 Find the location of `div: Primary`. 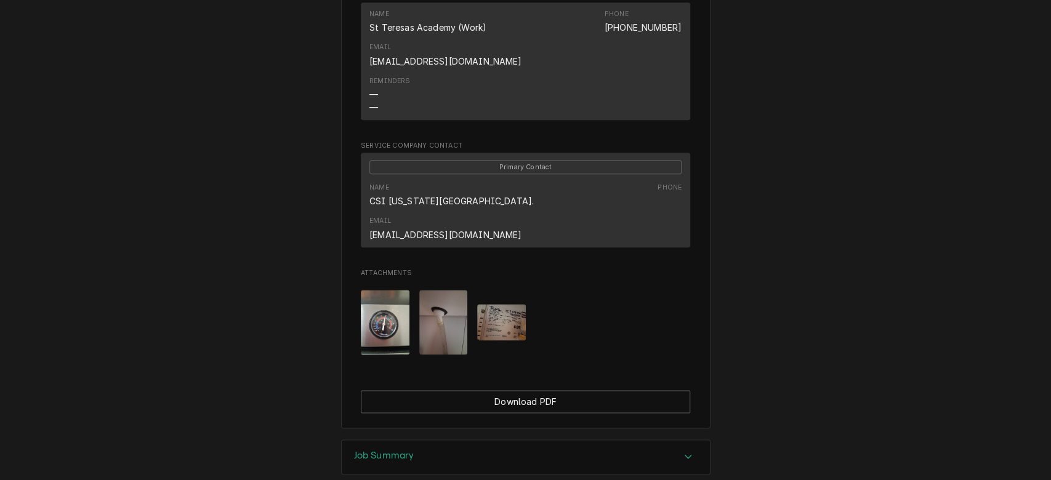

div: Primary is located at coordinates (525, 167).